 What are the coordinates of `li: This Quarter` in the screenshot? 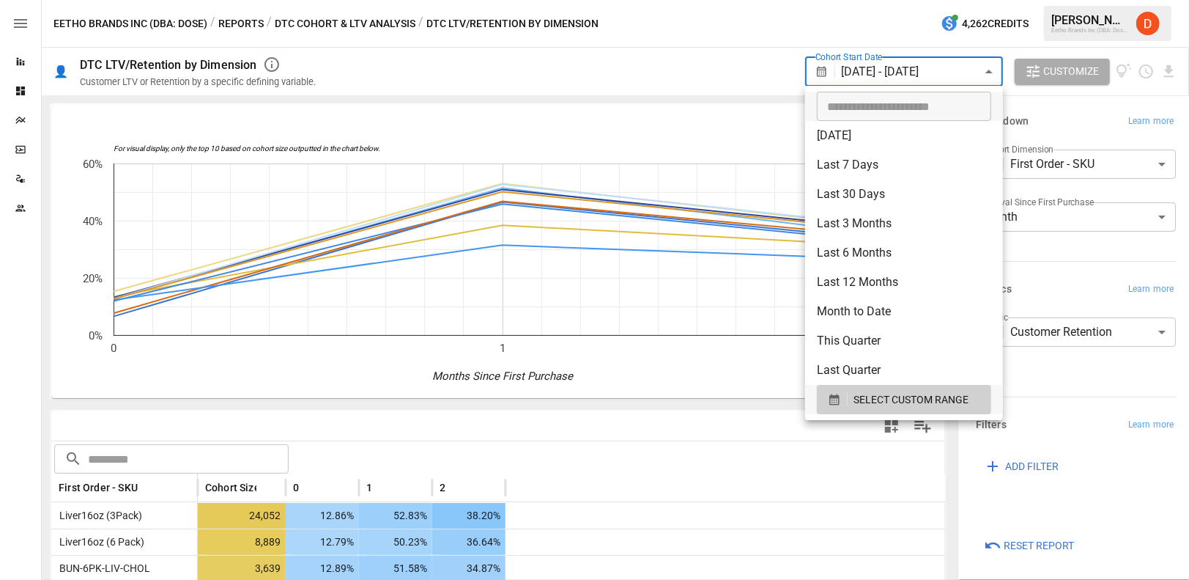 It's located at (904, 341).